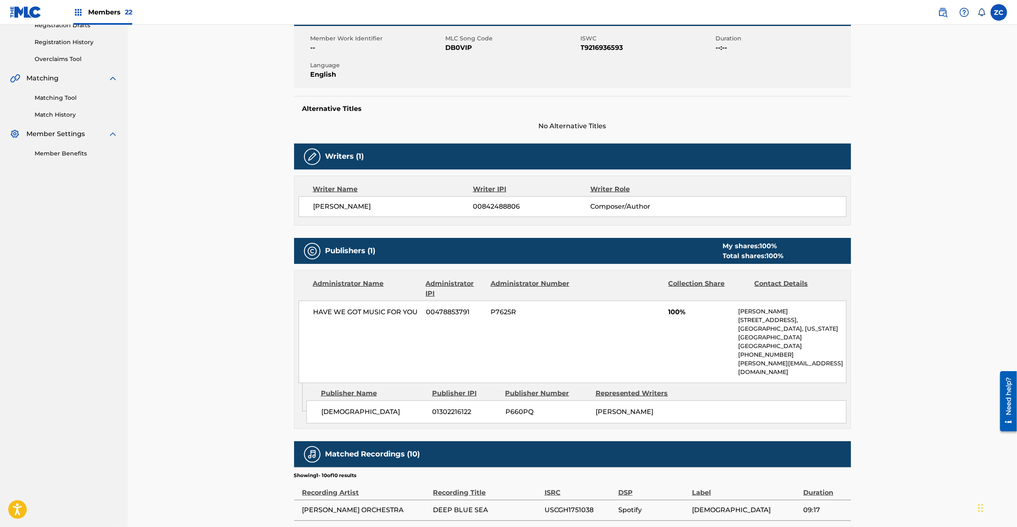  What do you see at coordinates (573, 126) in the screenshot?
I see `span: No Alternative Titles` at bounding box center [573, 126].